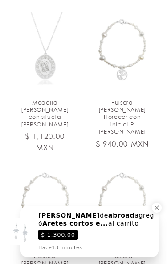 The width and height of the screenshot is (167, 264). Describe the element at coordinates (121, 215) in the screenshot. I see `span: abroad` at that location.